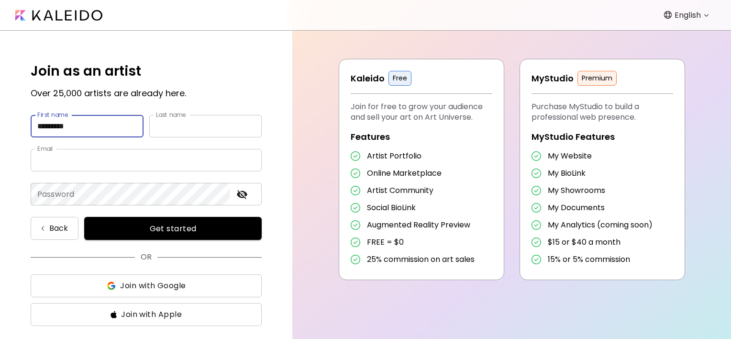 This screenshot has width=731, height=339. What do you see at coordinates (589, 259) in the screenshot?
I see `h5: 15% or 5% commission` at bounding box center [589, 259].